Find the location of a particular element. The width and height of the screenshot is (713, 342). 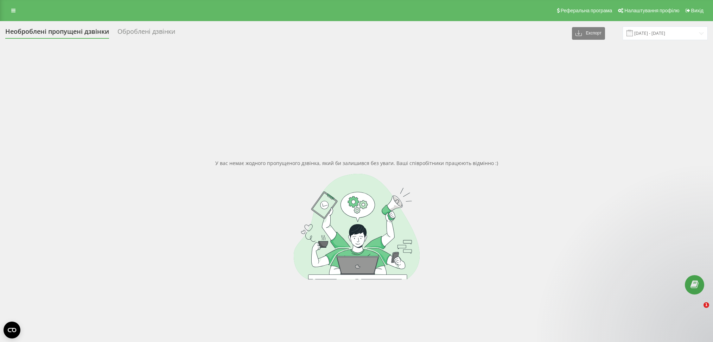

button: Експорт is located at coordinates (588, 33).